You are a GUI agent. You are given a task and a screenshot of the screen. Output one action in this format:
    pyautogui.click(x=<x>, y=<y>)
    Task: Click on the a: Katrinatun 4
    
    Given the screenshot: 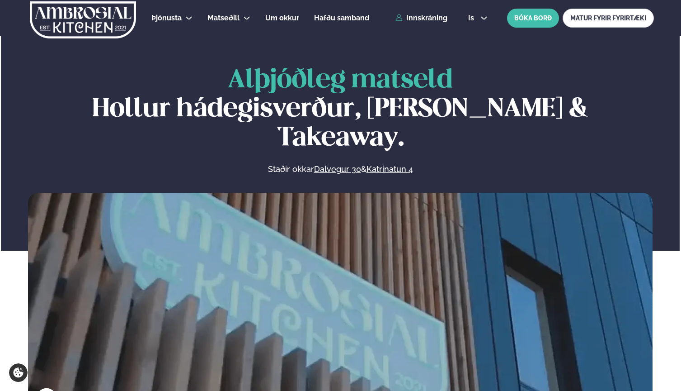 What is the action you would take?
    pyautogui.click(x=390, y=169)
    